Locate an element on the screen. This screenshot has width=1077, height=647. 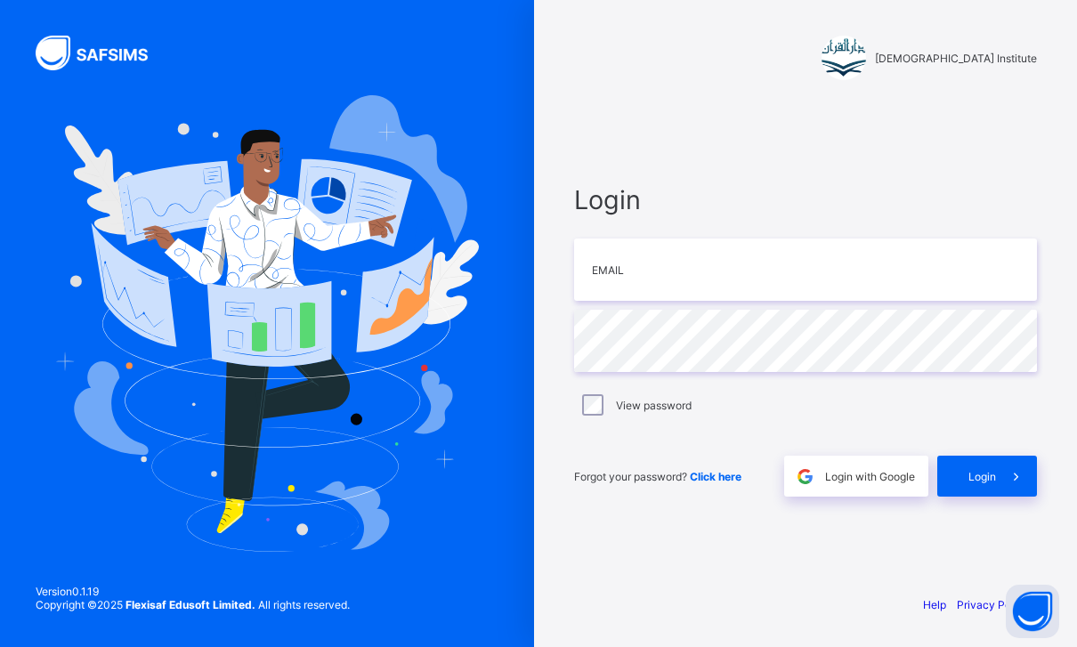
span: Forgot your password? is located at coordinates (658, 476).